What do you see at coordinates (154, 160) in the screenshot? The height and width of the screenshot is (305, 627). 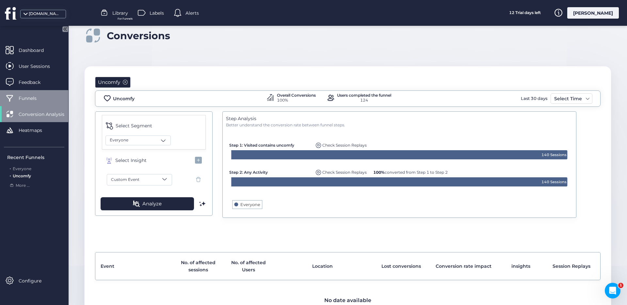 I see `button: Select Insight` at bounding box center [154, 160].